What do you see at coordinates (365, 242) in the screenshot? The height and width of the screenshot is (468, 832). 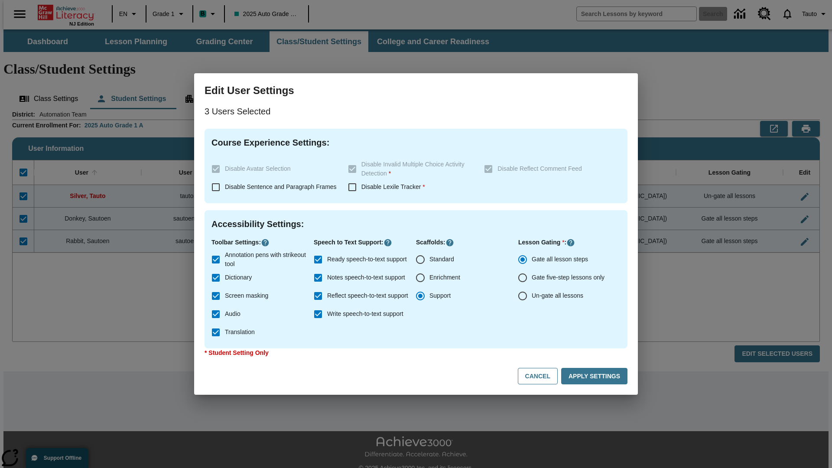 I see `p: Speech to Text Support :` at bounding box center [365, 242].